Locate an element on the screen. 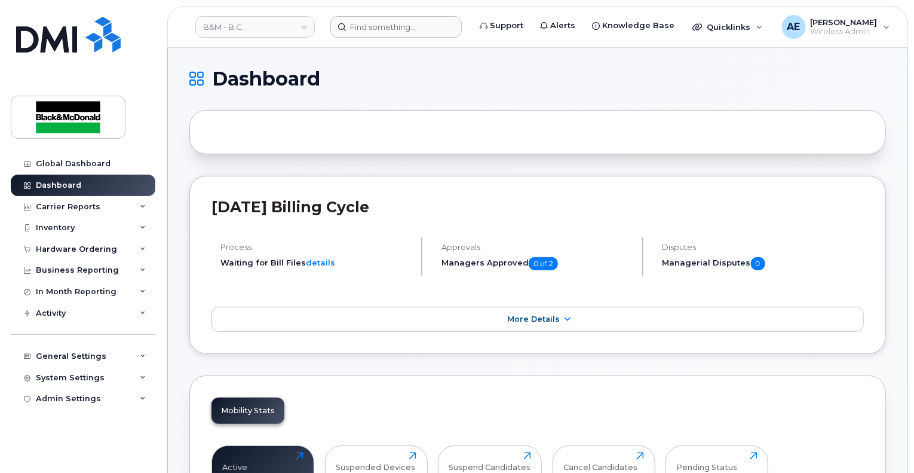 This screenshot has height=473, width=914. span: 0 is located at coordinates (758, 263).